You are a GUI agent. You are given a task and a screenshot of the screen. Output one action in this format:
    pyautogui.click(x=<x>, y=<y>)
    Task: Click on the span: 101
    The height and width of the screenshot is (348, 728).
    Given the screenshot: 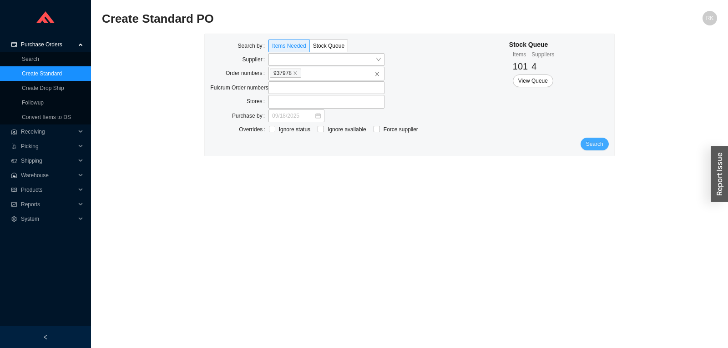 What is the action you would take?
    pyautogui.click(x=520, y=66)
    